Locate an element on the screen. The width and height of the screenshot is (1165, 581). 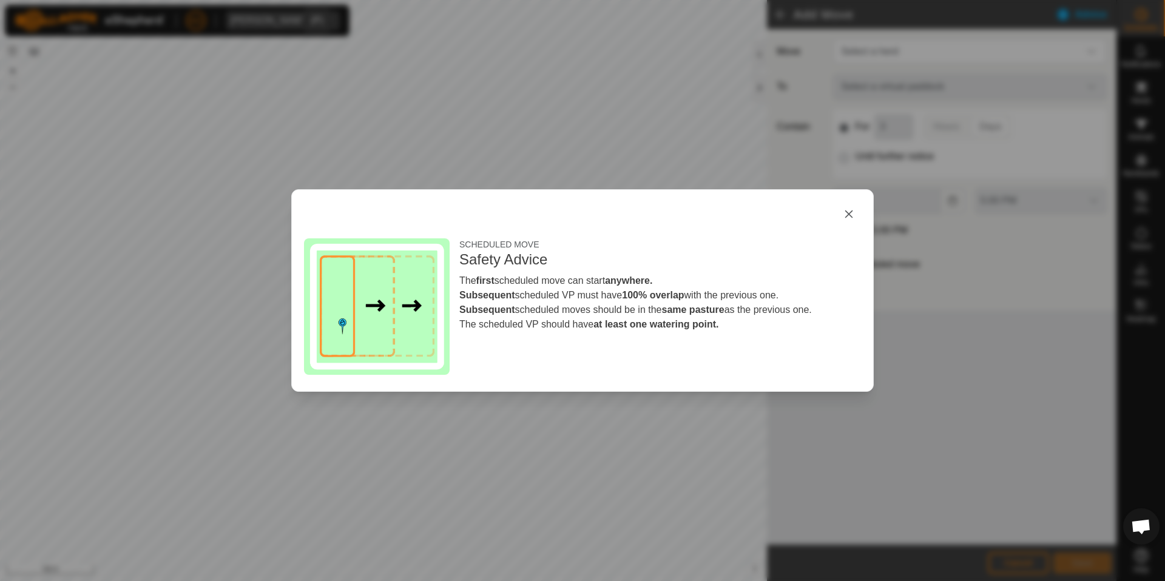
li: scheduled moves should be in the as the previous one. is located at coordinates (660, 310).